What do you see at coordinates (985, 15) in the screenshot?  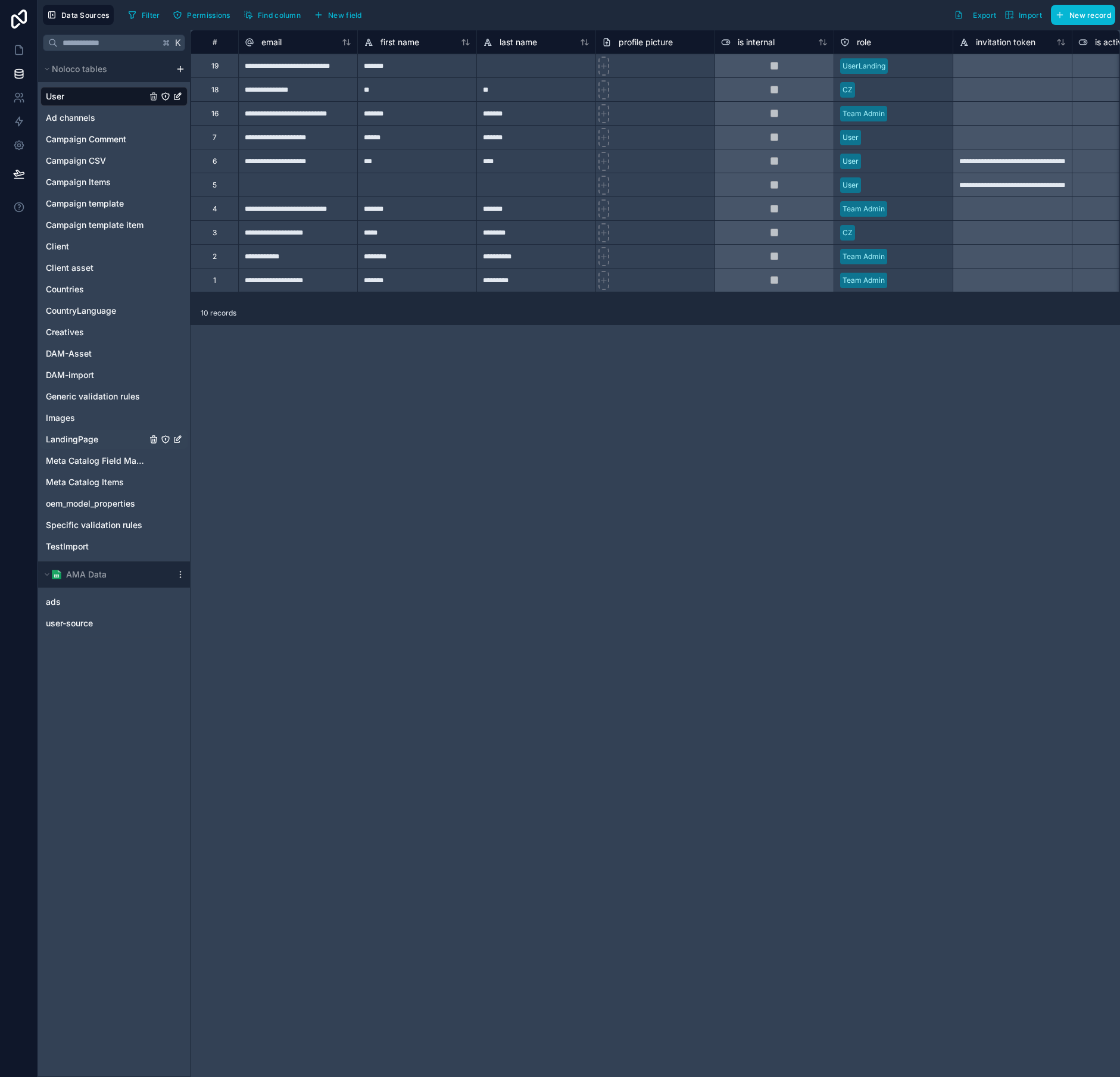 I see `span: Export` at bounding box center [985, 15].